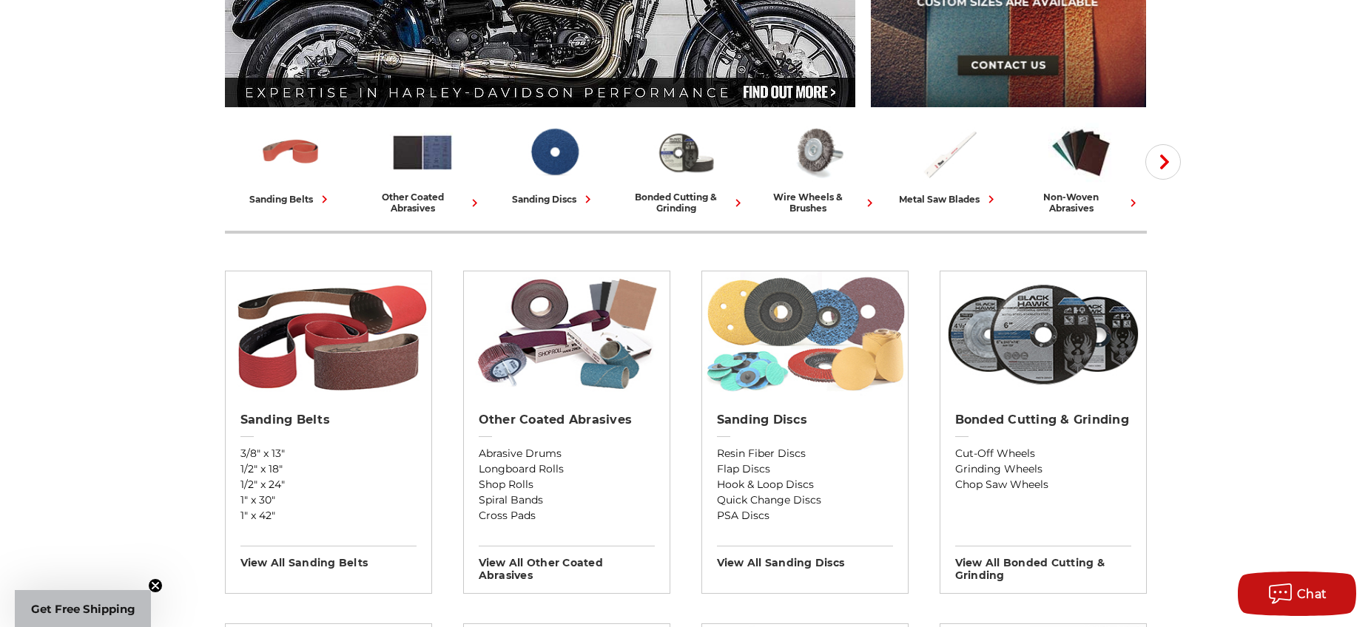 The height and width of the screenshot is (627, 1371). What do you see at coordinates (291, 164) in the screenshot?
I see `a: sanding belts` at bounding box center [291, 164].